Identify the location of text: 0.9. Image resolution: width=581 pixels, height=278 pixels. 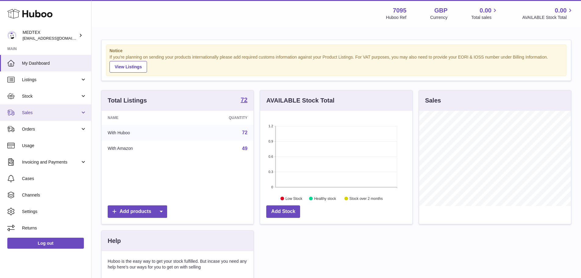
(271, 141).